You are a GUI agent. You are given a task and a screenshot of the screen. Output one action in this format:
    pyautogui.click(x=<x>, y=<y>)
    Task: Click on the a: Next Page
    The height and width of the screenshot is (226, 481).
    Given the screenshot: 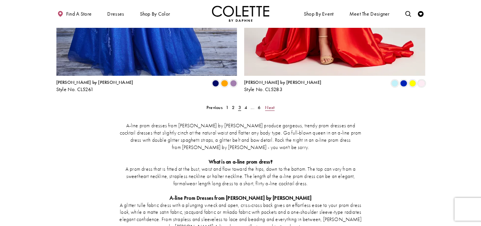 What is the action you would take?
    pyautogui.click(x=270, y=107)
    